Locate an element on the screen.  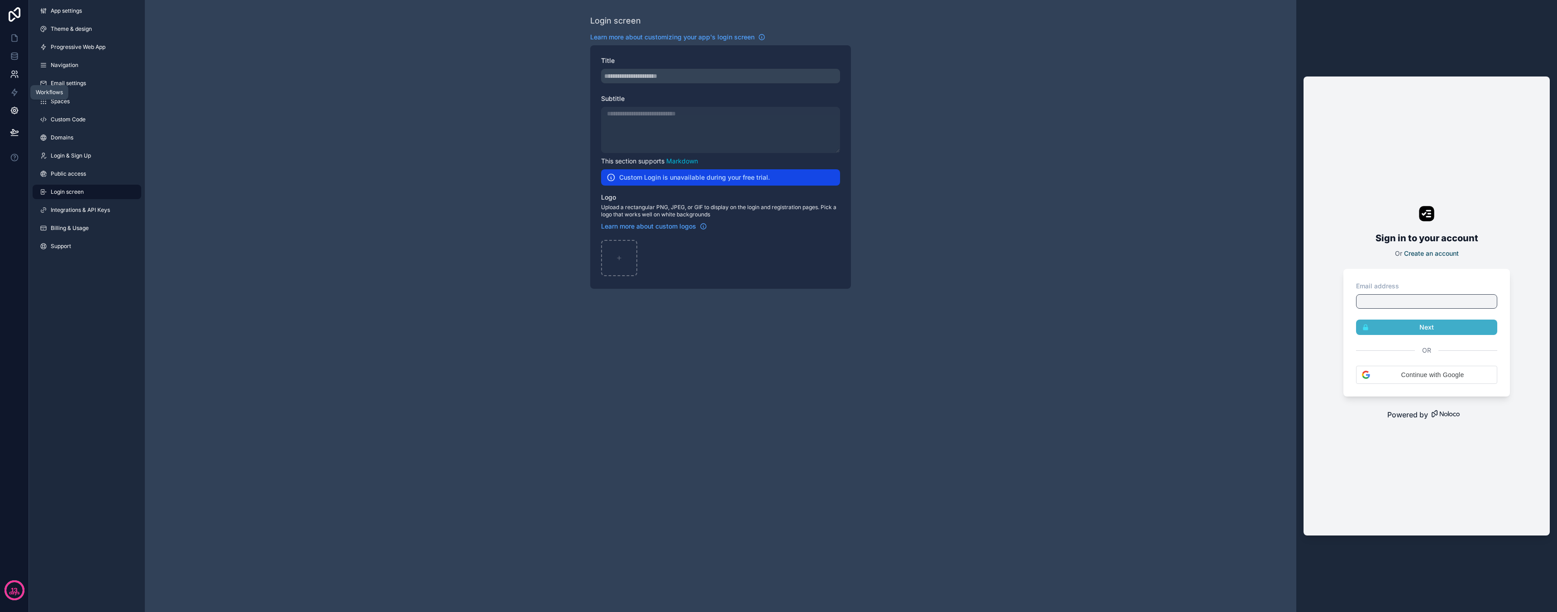
a: Domains is located at coordinates (87, 138).